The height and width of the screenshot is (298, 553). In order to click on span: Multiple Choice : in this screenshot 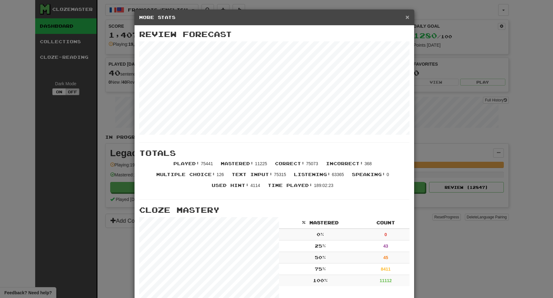, I will do `click(186, 174)`.